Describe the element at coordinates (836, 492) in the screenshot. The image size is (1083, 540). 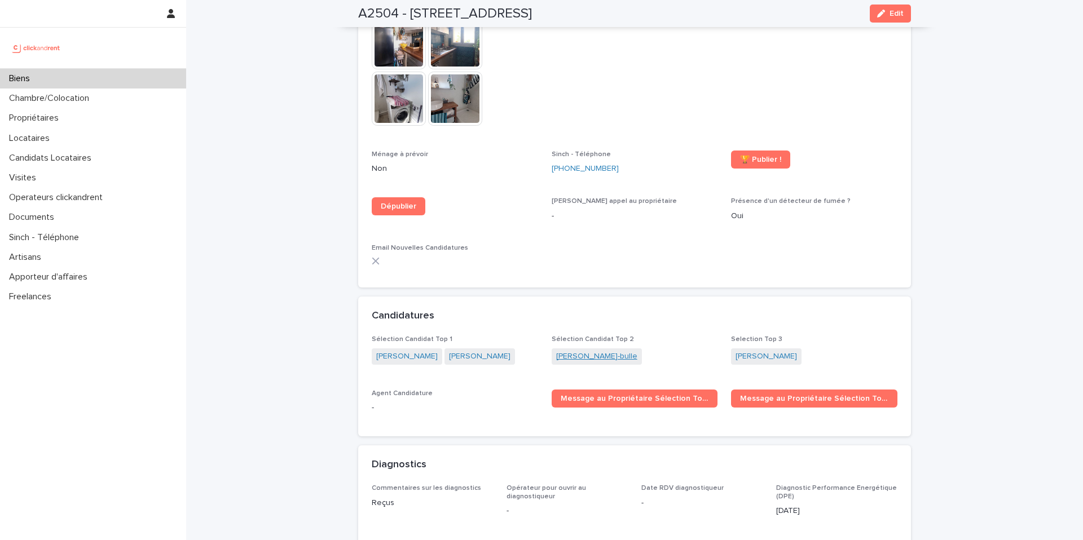
I see `span: Diagnostic Performance Energétique (DPE)` at that location.